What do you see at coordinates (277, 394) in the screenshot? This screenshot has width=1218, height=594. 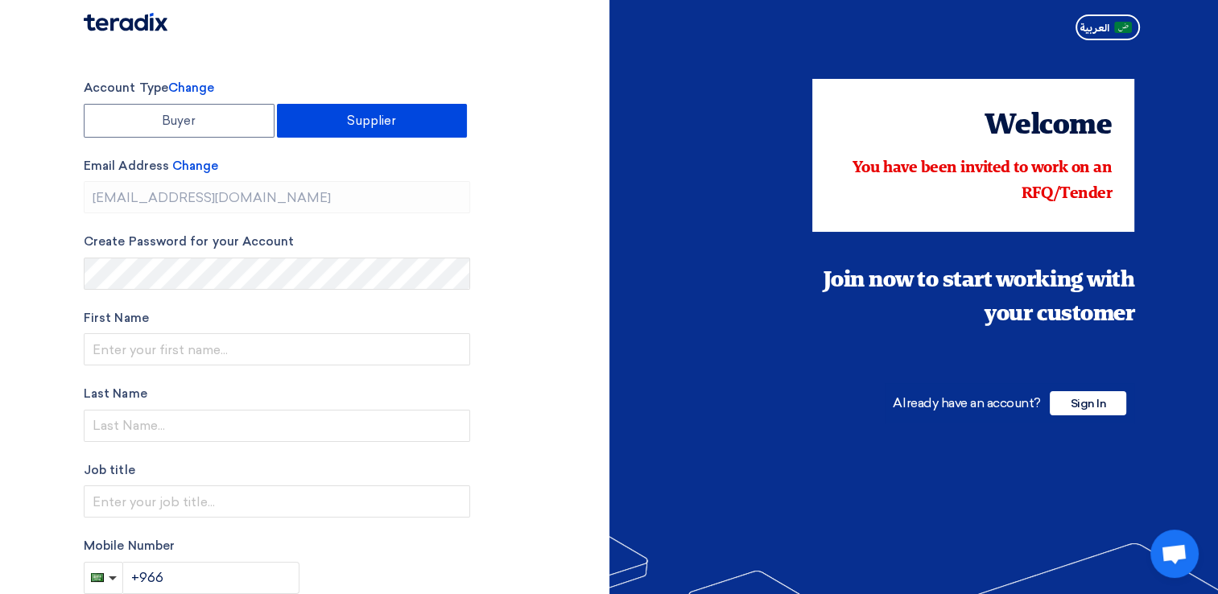 I see `label: Last Name` at bounding box center [277, 394].